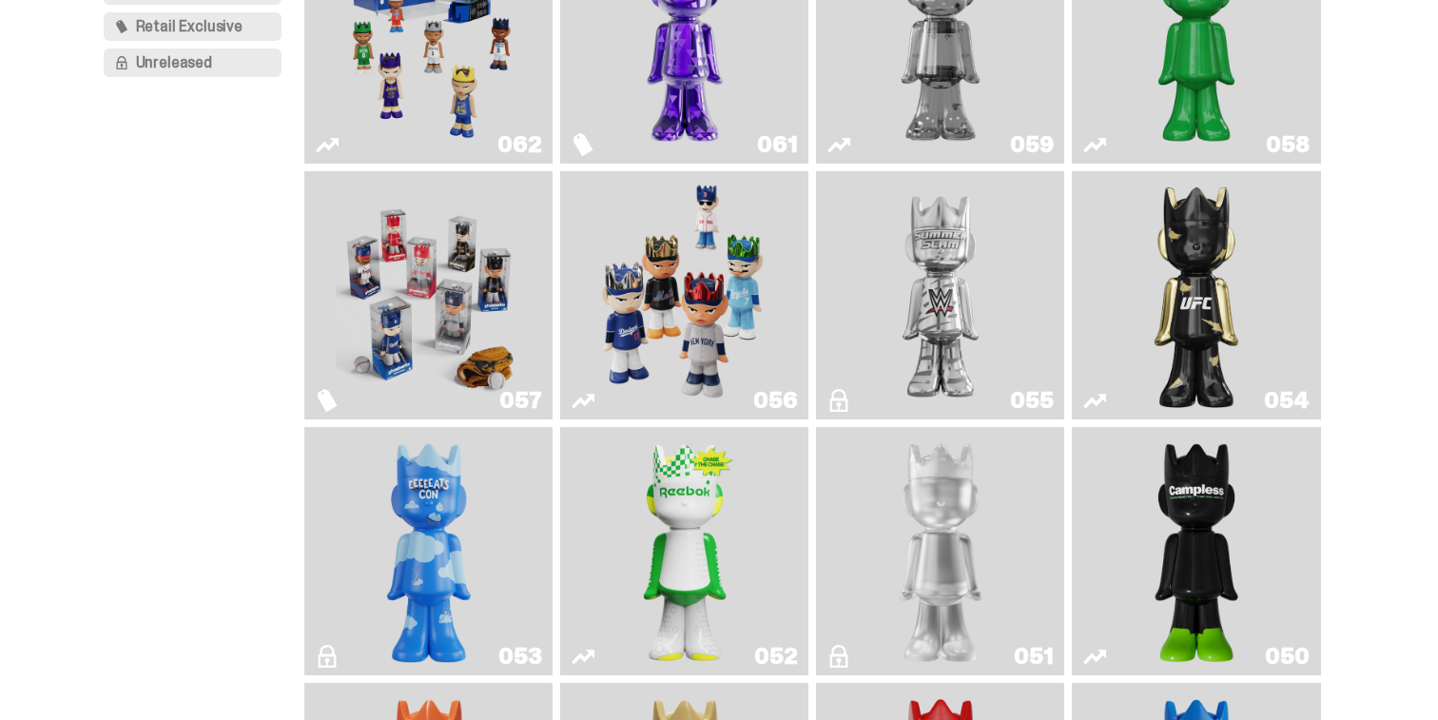  Describe the element at coordinates (1031, 400) in the screenshot. I see `div: 055` at that location.